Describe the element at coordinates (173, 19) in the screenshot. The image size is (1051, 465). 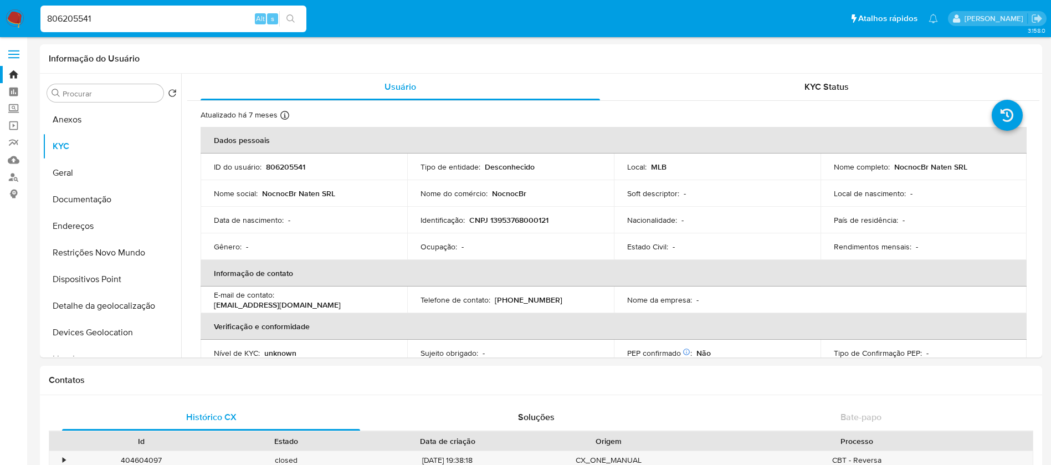
I see `input: Pesquise usuários ou casos...` at that location.